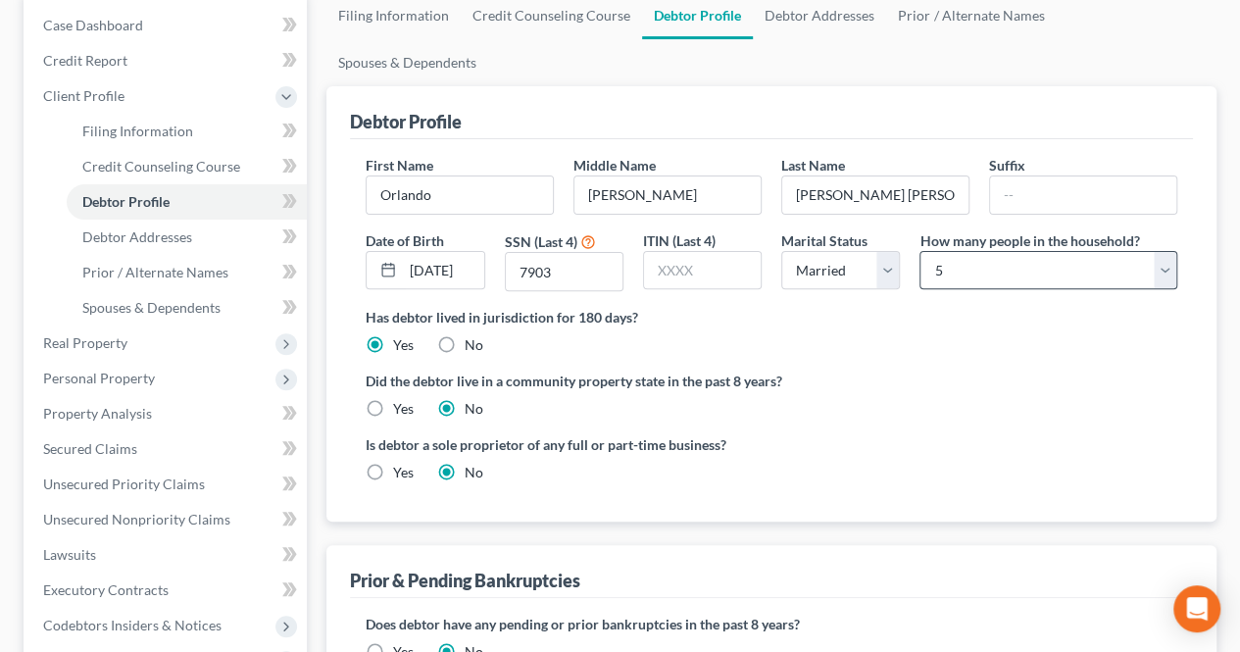 Image resolution: width=1240 pixels, height=652 pixels. I want to click on a: Secured Claims, so click(167, 449).